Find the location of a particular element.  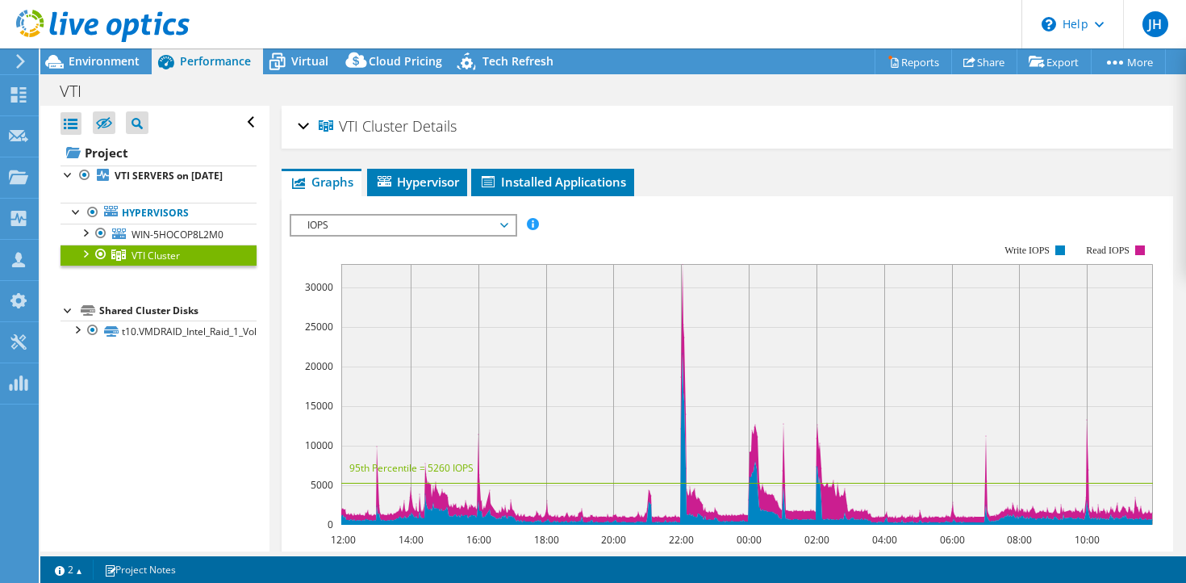

text: 20000 is located at coordinates (319, 366).